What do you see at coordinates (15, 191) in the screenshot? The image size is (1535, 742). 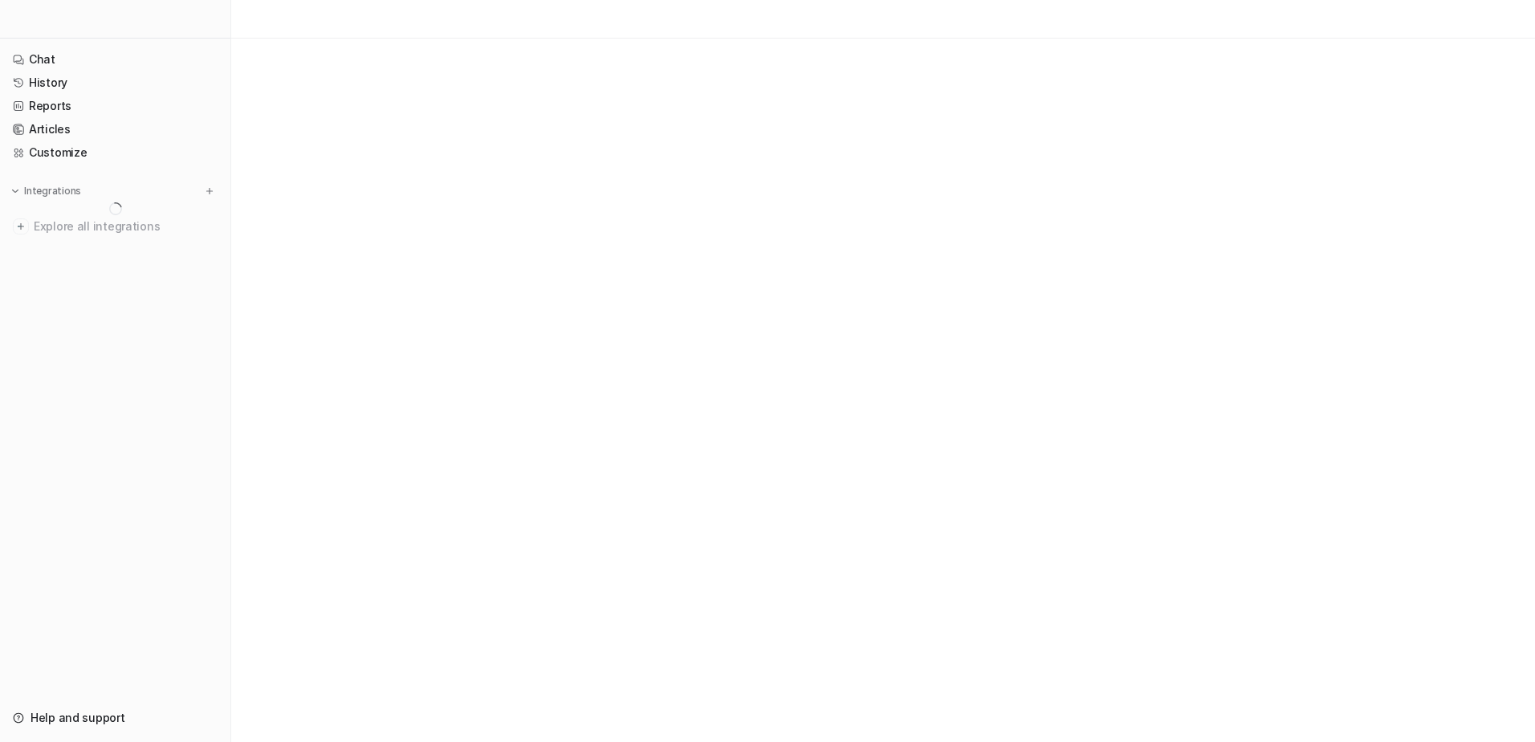 I see `img: expand menu` at bounding box center [15, 191].